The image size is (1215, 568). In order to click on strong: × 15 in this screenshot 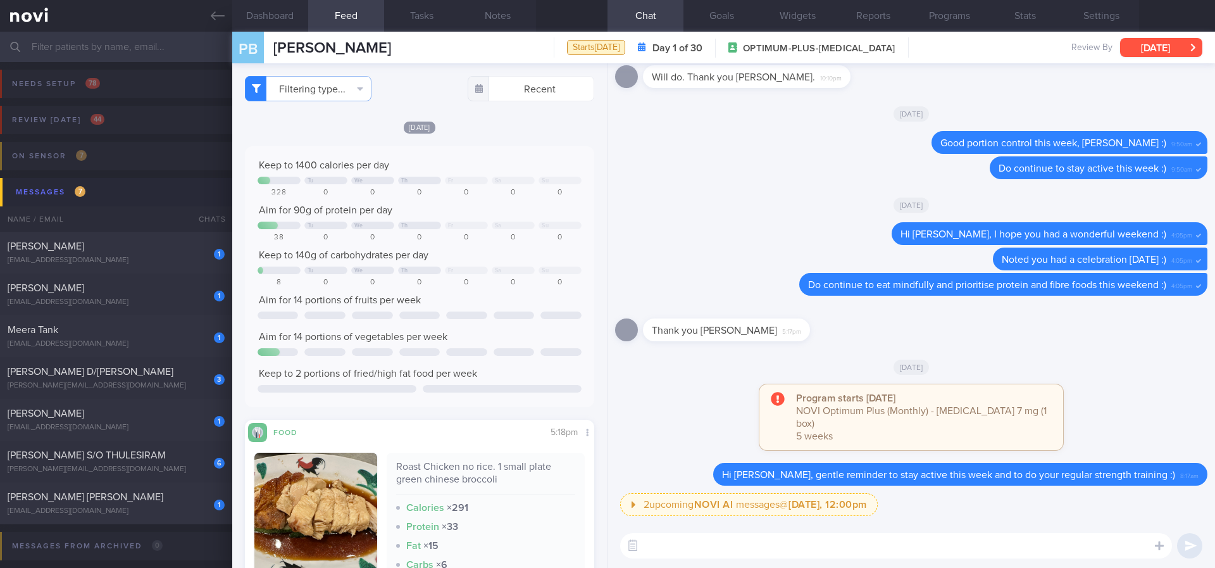, I will do `click(431, 545)`.